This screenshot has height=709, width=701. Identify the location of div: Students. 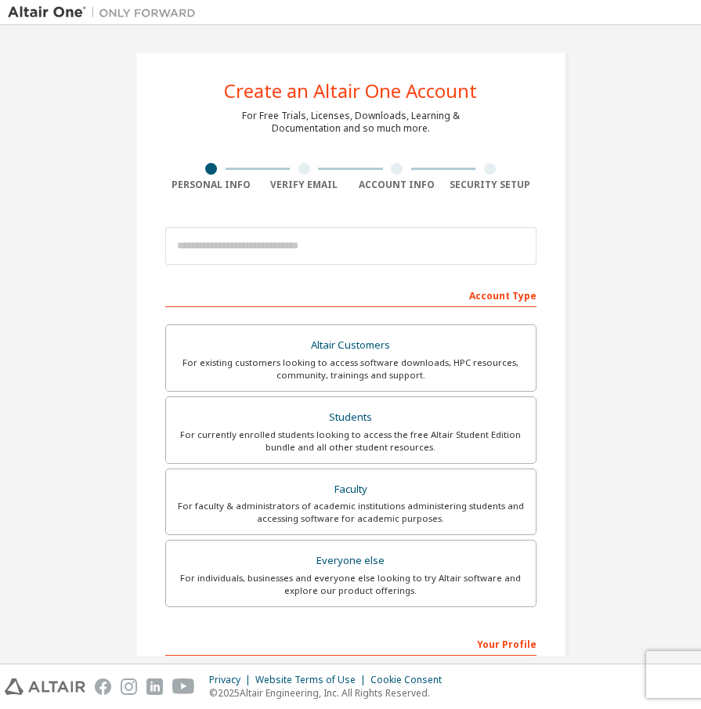
(351, 418).